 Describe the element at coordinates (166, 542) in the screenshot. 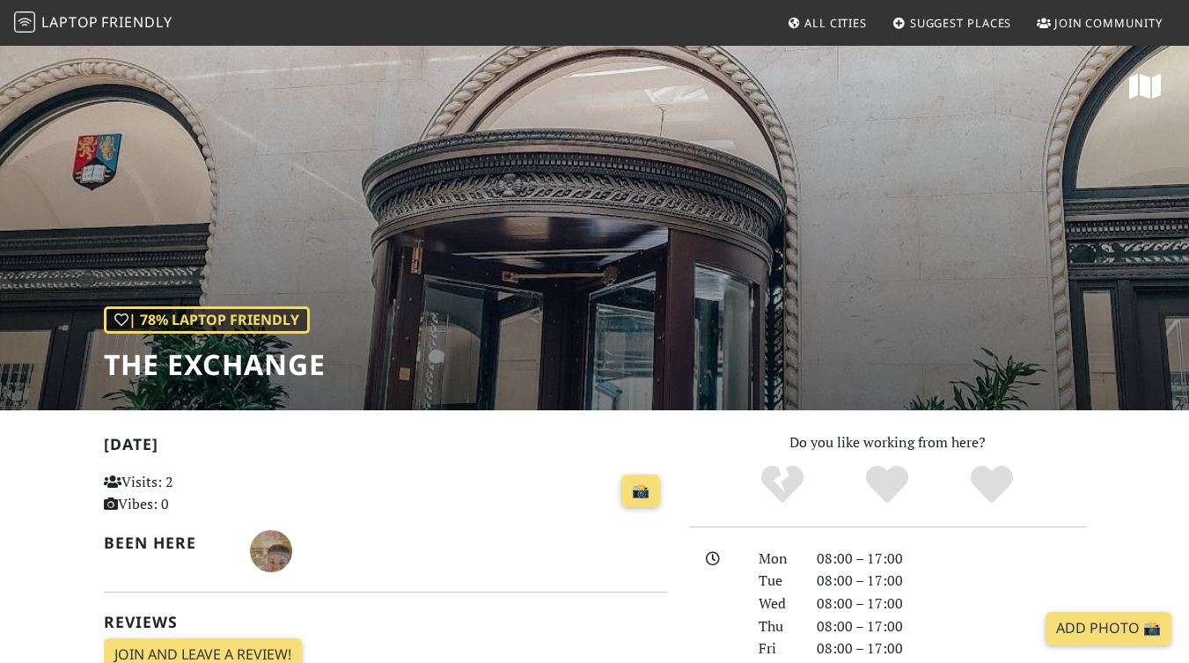

I see `h2: Been here` at that location.